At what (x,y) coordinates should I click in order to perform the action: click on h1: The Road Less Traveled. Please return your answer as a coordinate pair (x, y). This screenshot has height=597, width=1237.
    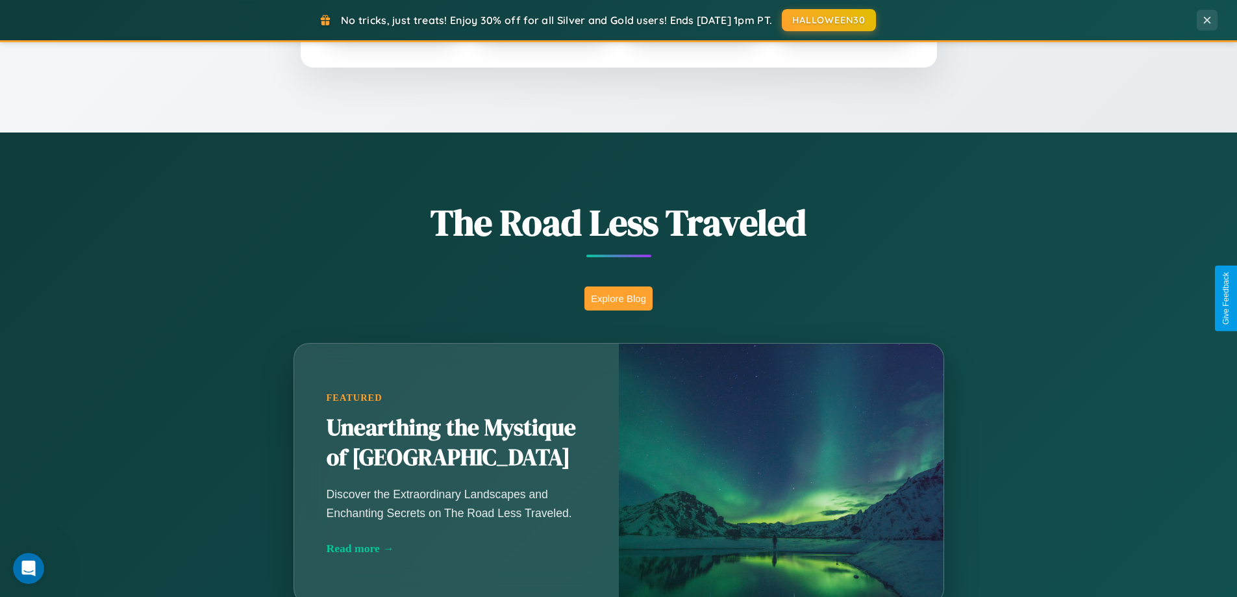
    Looking at the image, I should click on (619, 222).